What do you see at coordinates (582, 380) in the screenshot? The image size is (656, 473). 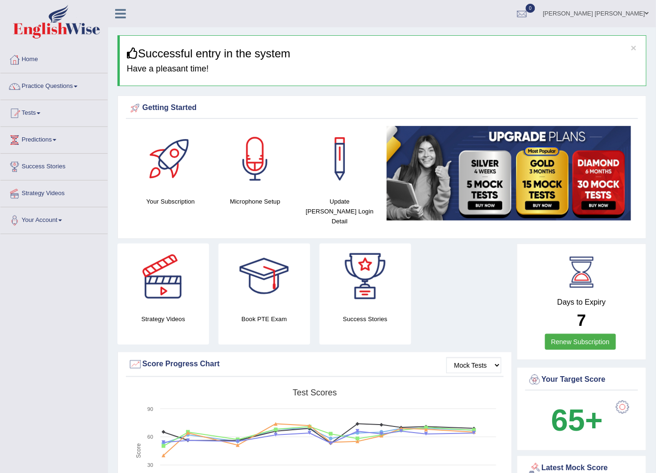 I see `div: Your Target Score` at bounding box center [582, 380].